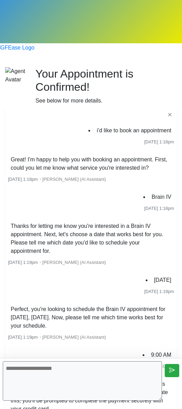  What do you see at coordinates (162, 197) in the screenshot?
I see `li: Brain IV` at bounding box center [162, 197].